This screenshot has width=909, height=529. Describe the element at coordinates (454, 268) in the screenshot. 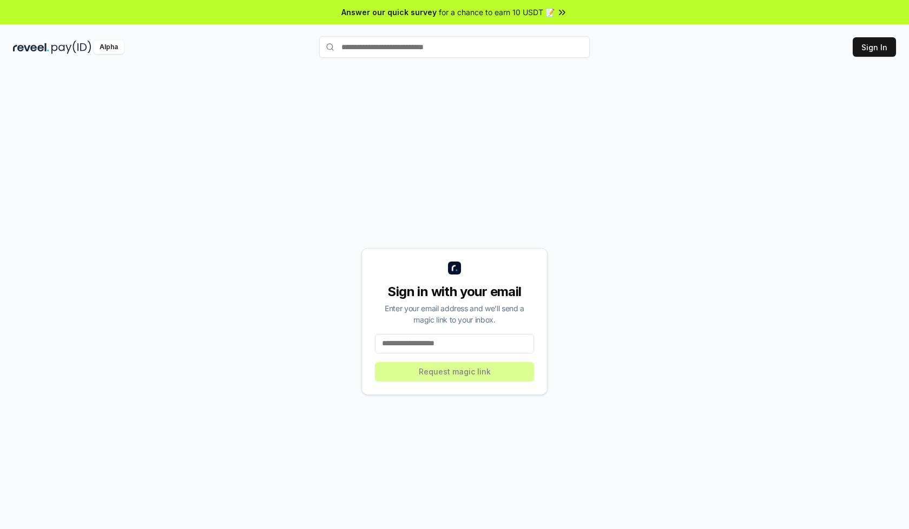

I see `img: logo_small` at that location.